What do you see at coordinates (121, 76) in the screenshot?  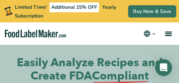 I see `span: Compliant` at bounding box center [121, 76].